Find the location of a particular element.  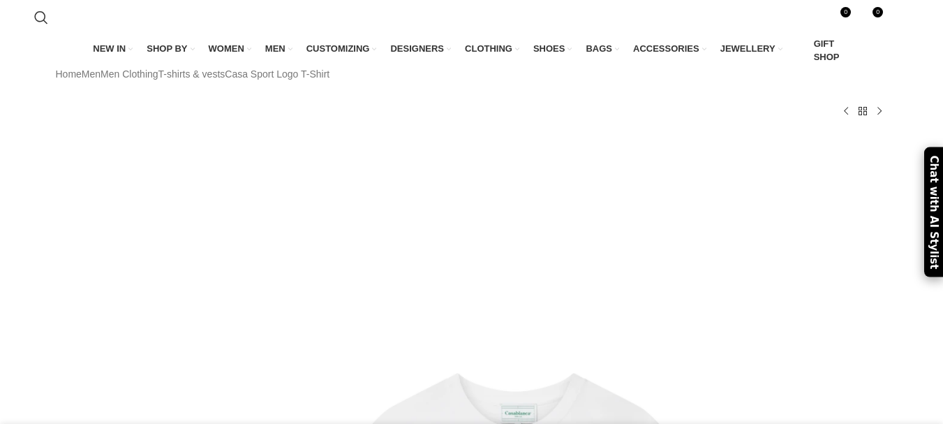

span: Casa Sport Logo T-Shirt is located at coordinates (277, 74).